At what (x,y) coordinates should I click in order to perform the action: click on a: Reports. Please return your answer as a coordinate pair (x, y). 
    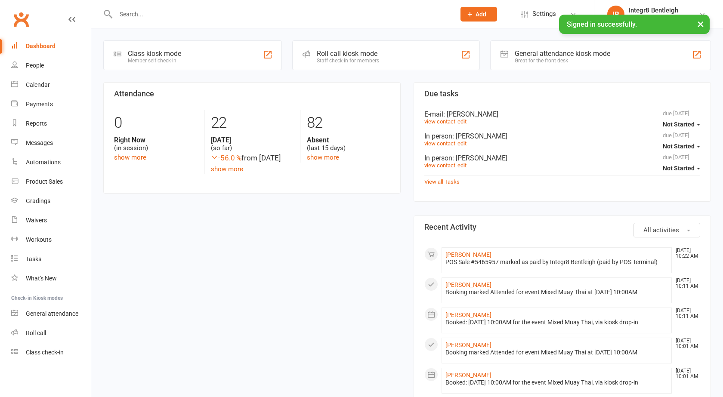
    Looking at the image, I should click on (51, 124).